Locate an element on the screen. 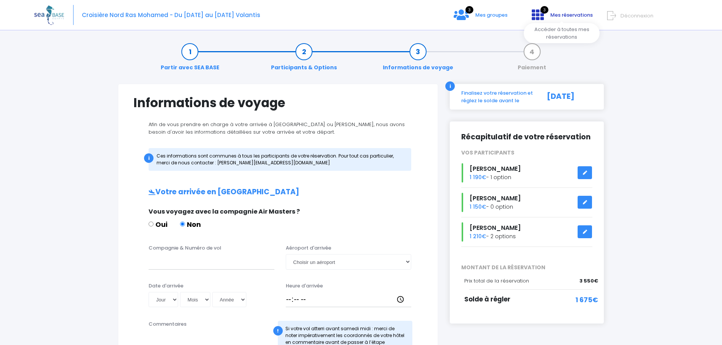 The image size is (722, 345). span: Mes réservations is located at coordinates (572, 15).